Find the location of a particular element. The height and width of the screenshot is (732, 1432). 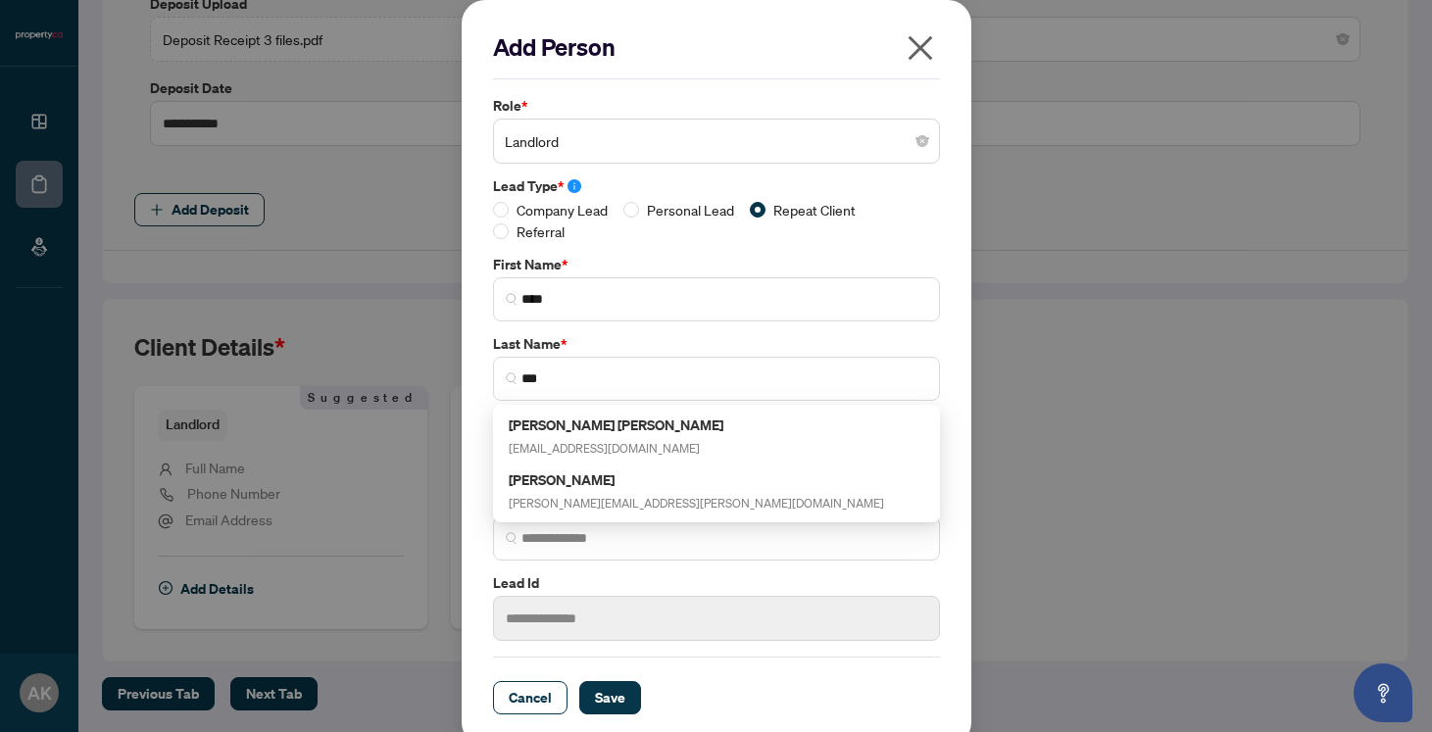

span: close is located at coordinates (921, 48).